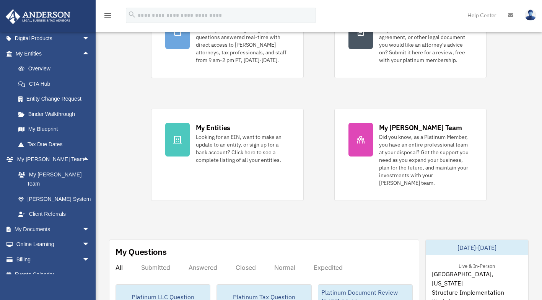 This screenshot has height=300, width=542. I want to click on a: My Documentsarrow_drop_down, so click(53, 229).